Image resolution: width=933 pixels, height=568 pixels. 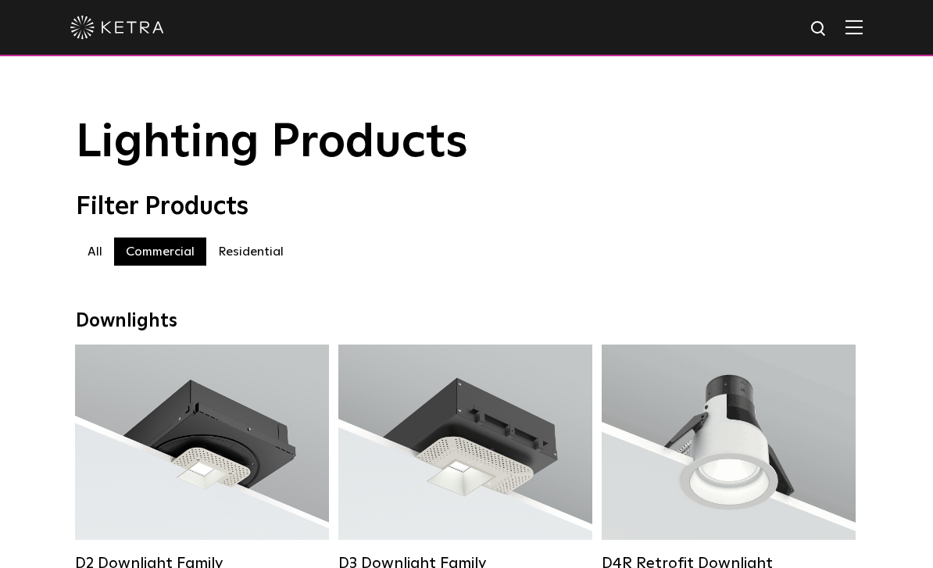 What do you see at coordinates (117, 27) in the screenshot?
I see `img: ketra-logo-2019-white` at bounding box center [117, 27].